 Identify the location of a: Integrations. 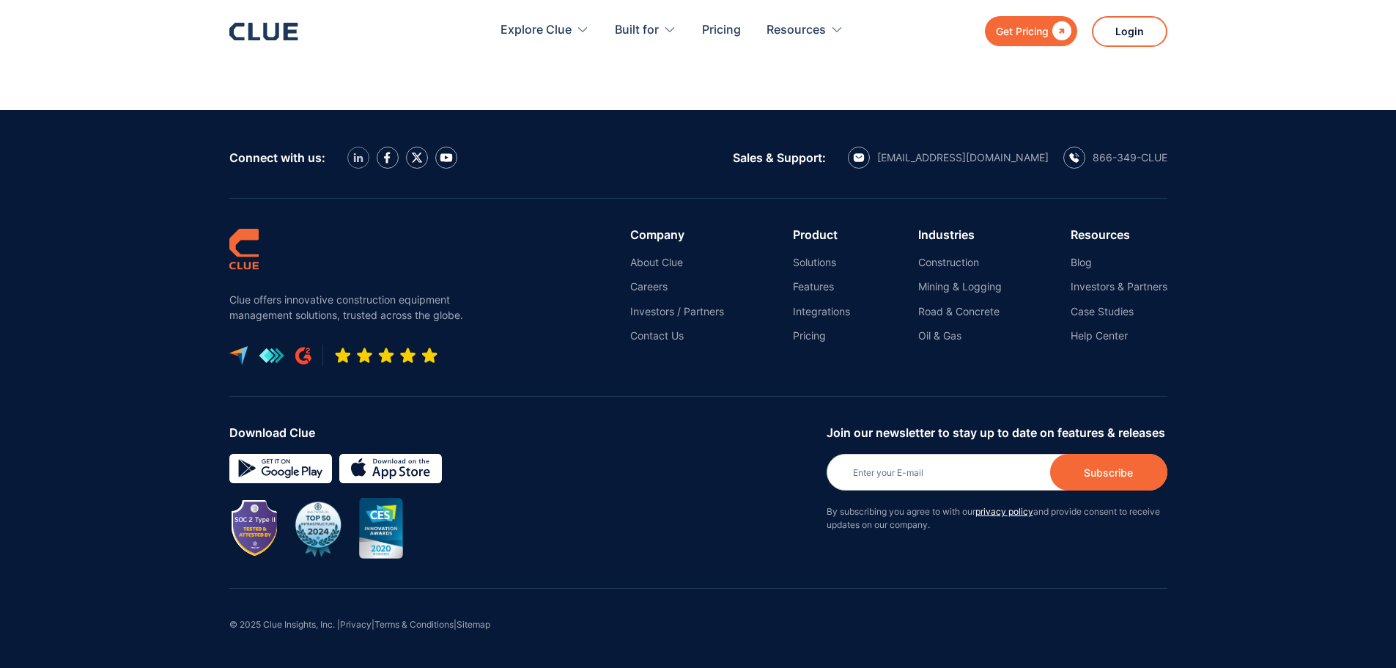
(822, 312).